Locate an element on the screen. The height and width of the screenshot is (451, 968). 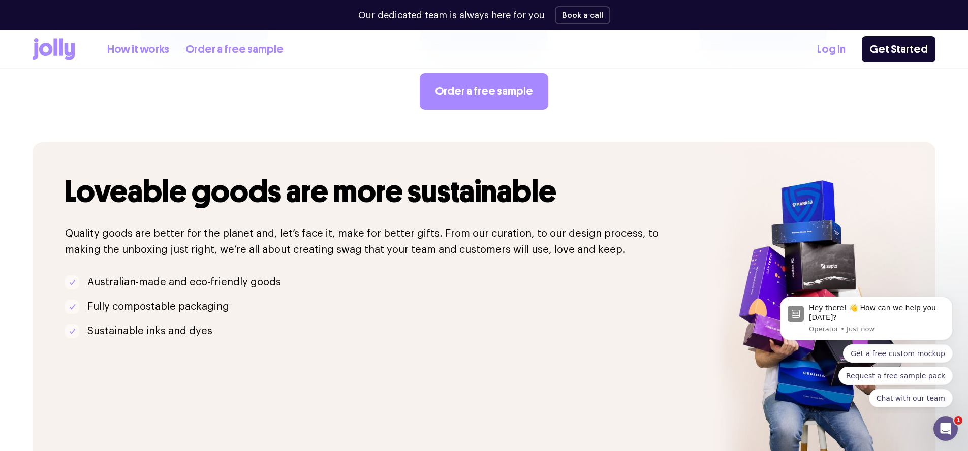
a: How it works is located at coordinates (138, 49).